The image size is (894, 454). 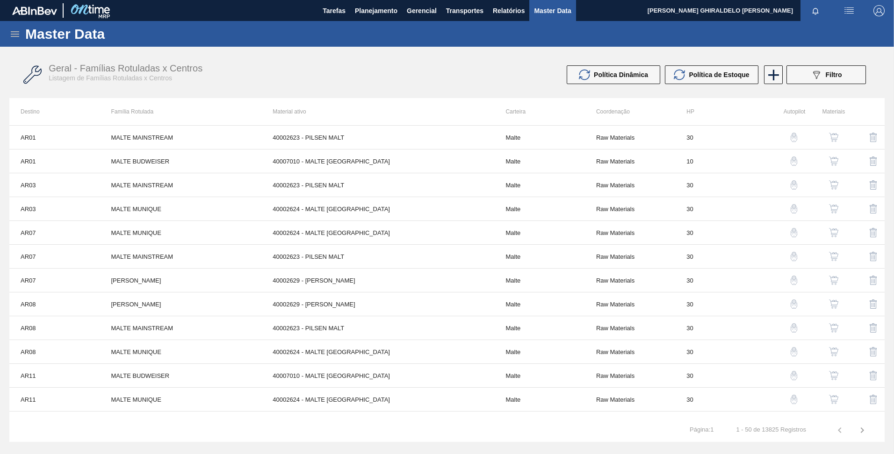 What do you see at coordinates (54, 304) in the screenshot?
I see `td: AR08` at bounding box center [54, 304].